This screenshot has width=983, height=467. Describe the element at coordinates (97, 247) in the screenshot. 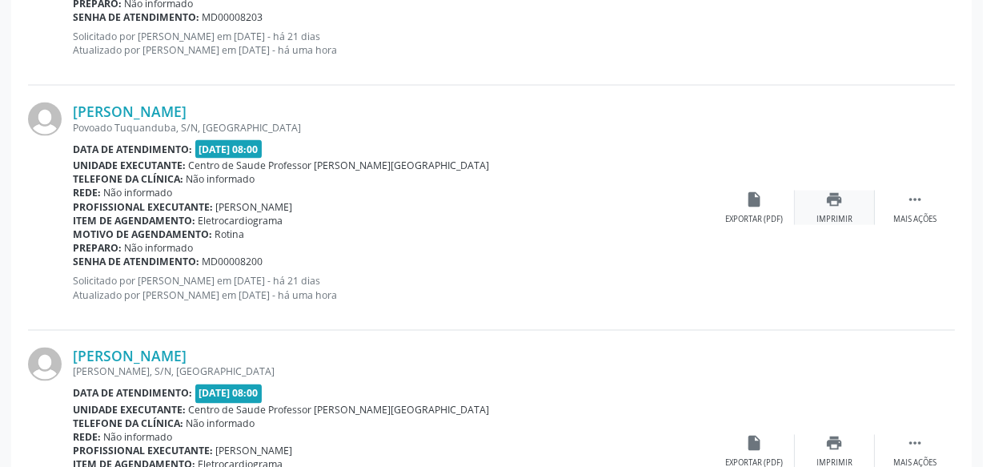

I see `b: Preparo:` at that location.